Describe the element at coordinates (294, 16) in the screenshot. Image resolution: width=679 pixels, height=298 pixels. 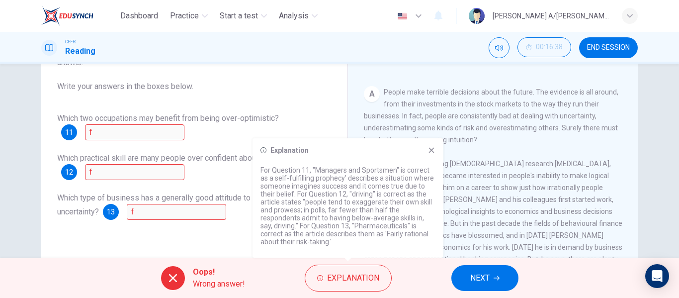
I see `span: Analysis` at that location.